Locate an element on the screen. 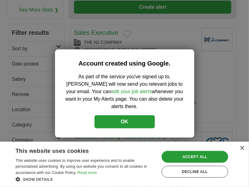 The height and width of the screenshot is (187, 249). div: Decline all is located at coordinates (195, 172).